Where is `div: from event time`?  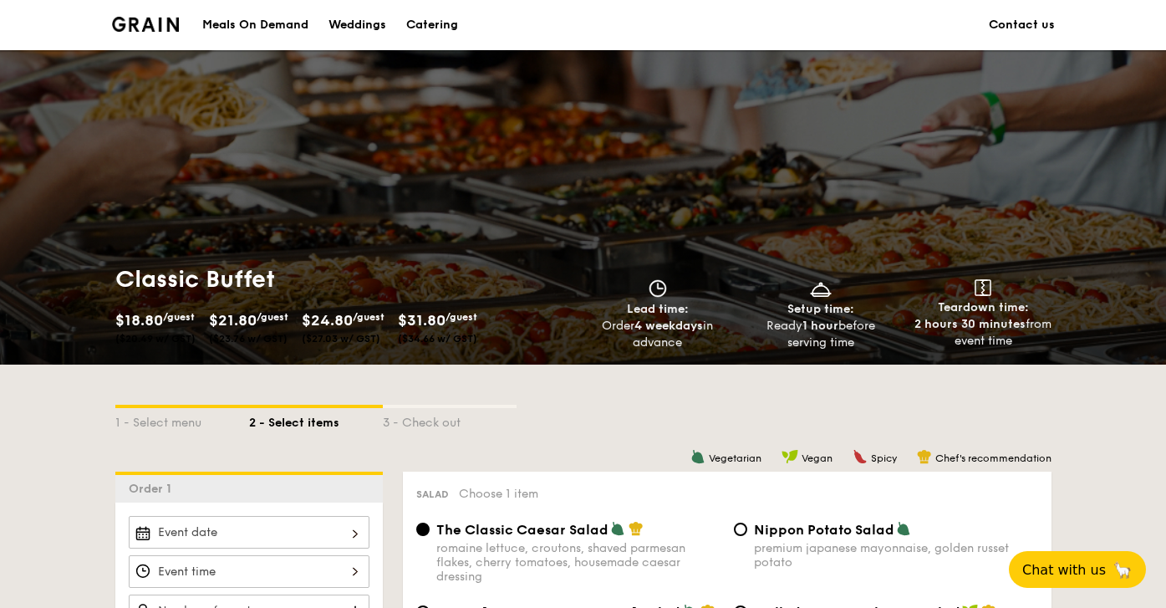 div: from event time is located at coordinates (983, 333).